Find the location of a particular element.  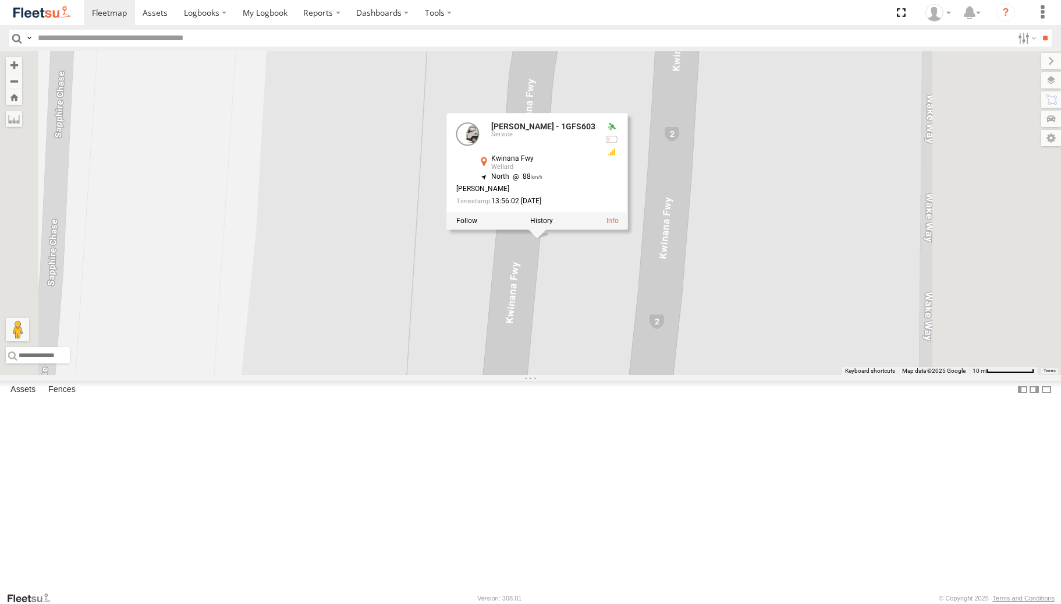

div: Brodie Richardson is located at coordinates (938, 13).